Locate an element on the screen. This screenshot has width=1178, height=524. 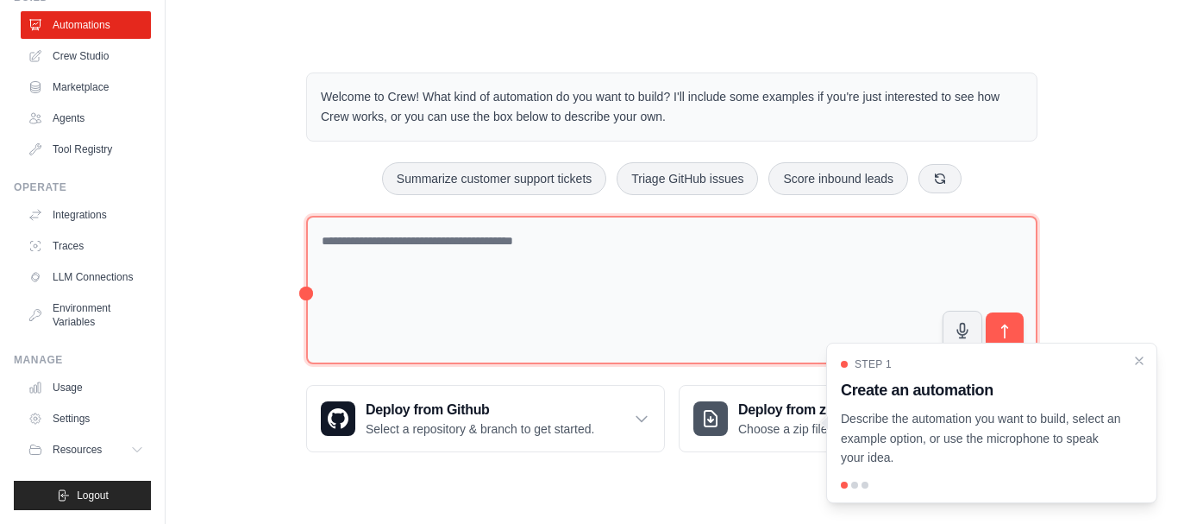
div: Manage is located at coordinates (82, 360).